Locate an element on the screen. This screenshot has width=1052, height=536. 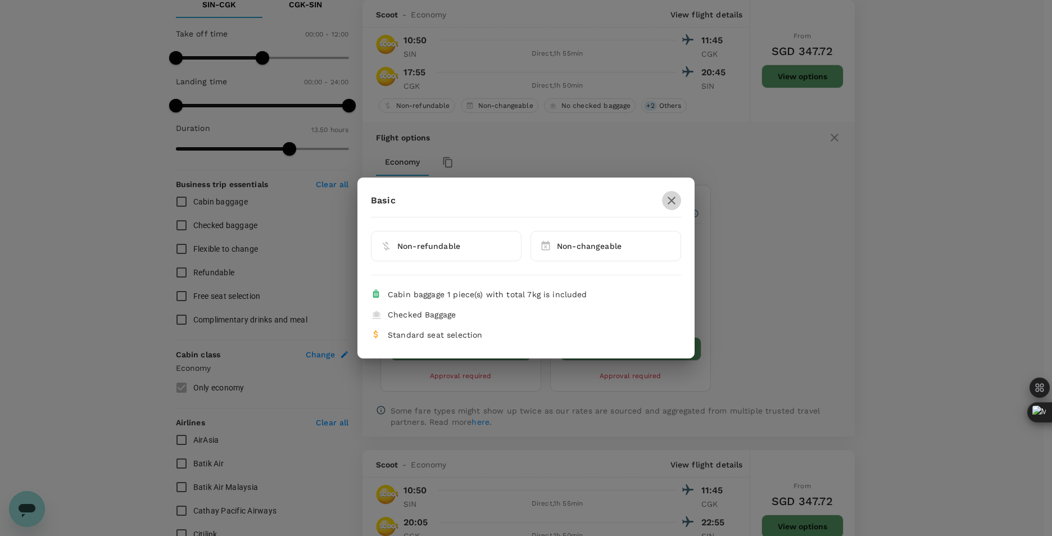
span: Non-changeable is located at coordinates (589, 246).